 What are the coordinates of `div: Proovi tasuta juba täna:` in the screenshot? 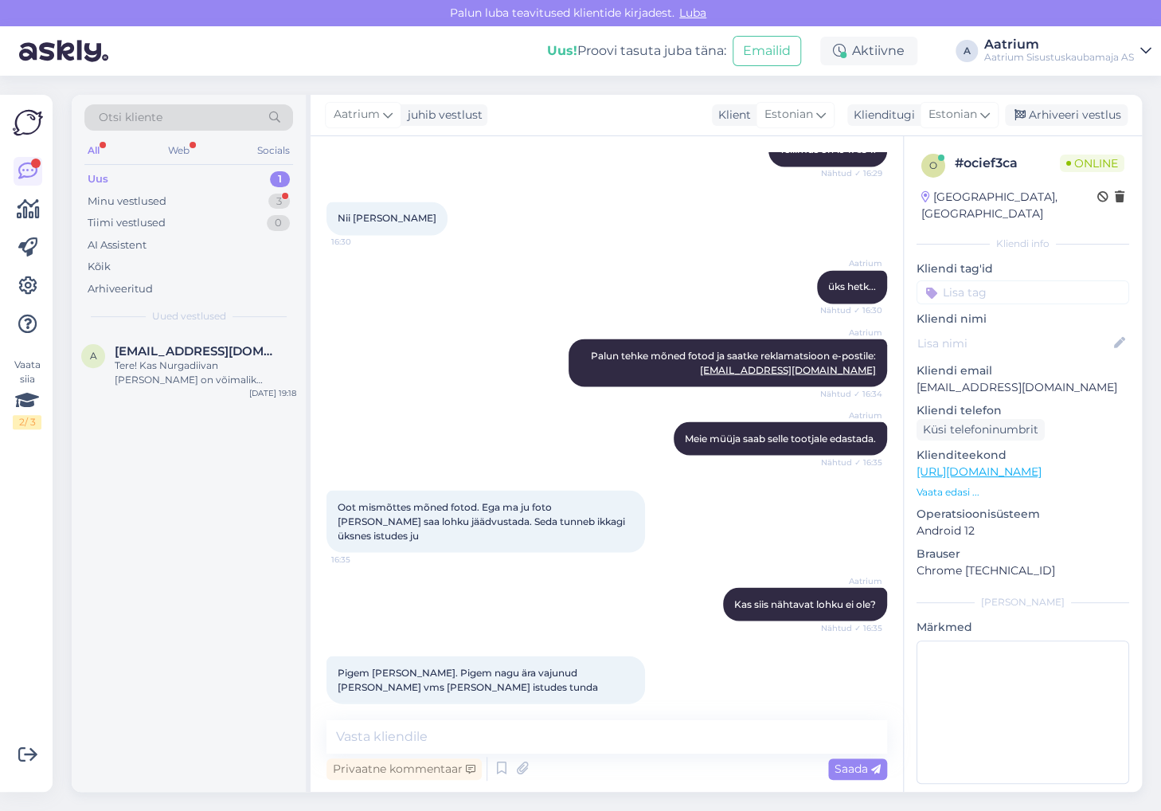 It's located at (637, 51).